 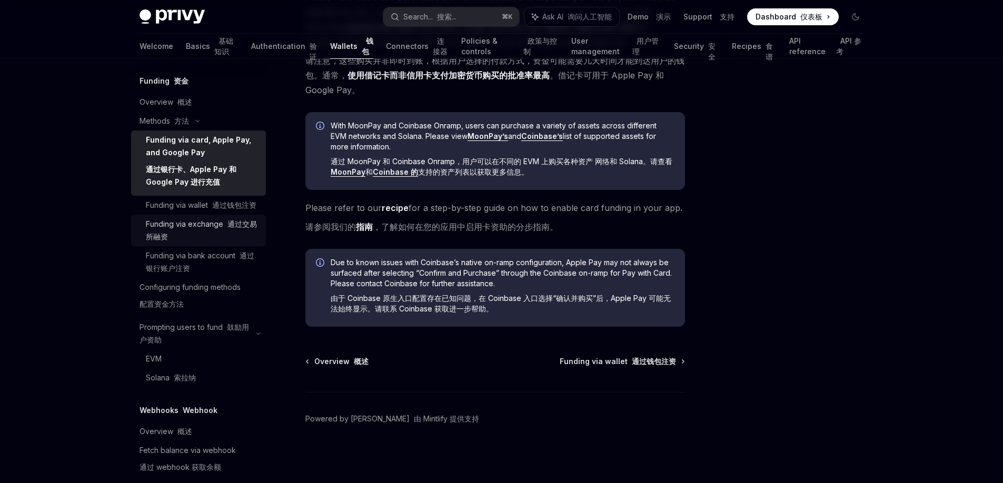 I want to click on font: 搜索..., so click(x=446, y=16).